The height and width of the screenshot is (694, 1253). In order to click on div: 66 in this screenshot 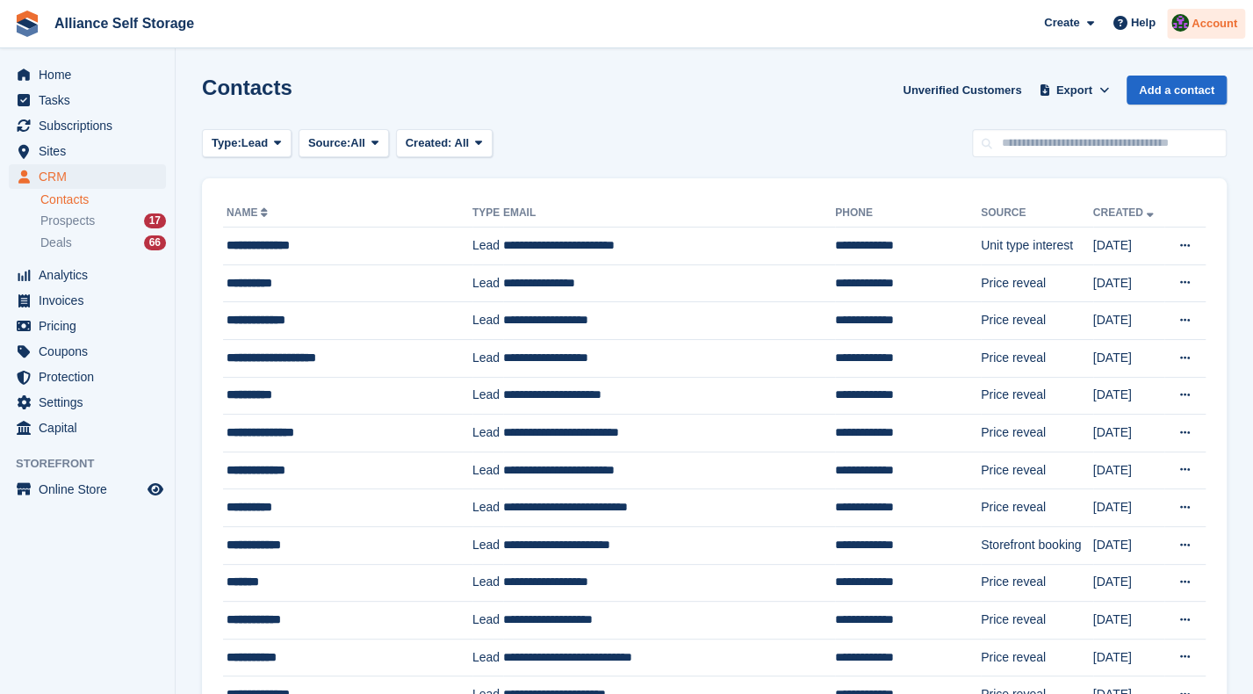, I will do `click(155, 242)`.